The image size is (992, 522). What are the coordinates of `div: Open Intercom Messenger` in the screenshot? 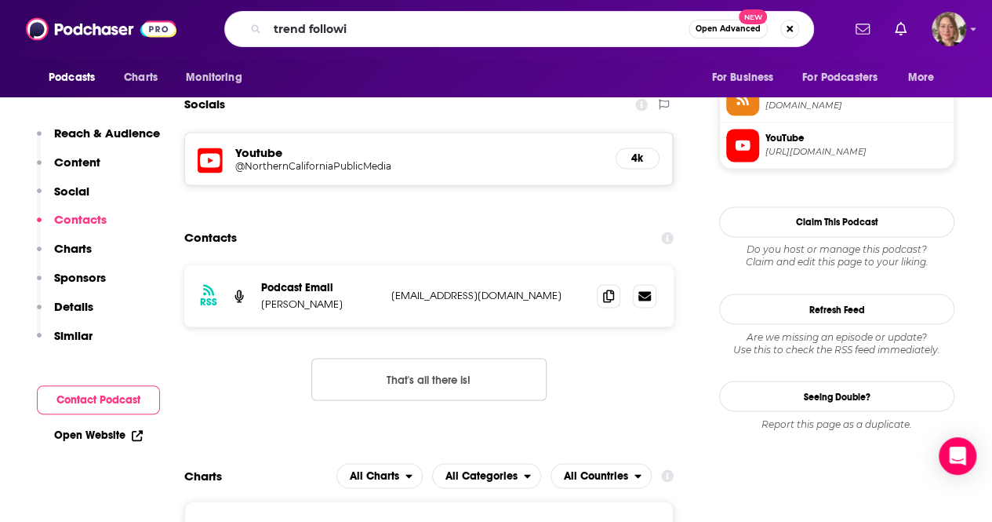 It's located at (958, 456).